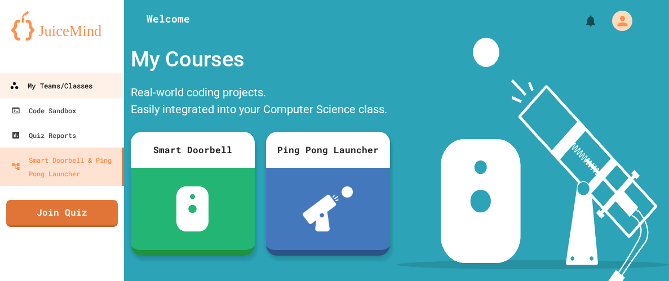 The width and height of the screenshot is (669, 281). I want to click on div: Smart Doorbell, so click(193, 150).